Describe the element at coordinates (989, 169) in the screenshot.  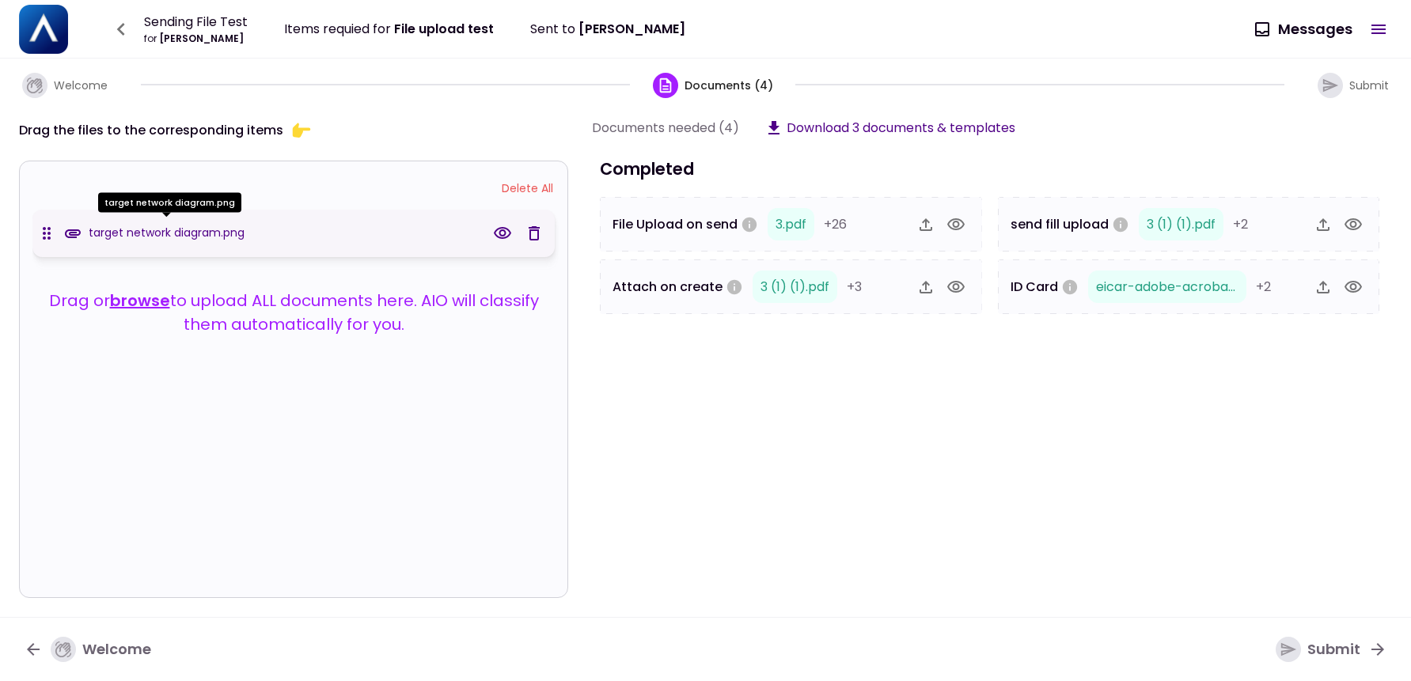
I see `h3: Completed` at that location.